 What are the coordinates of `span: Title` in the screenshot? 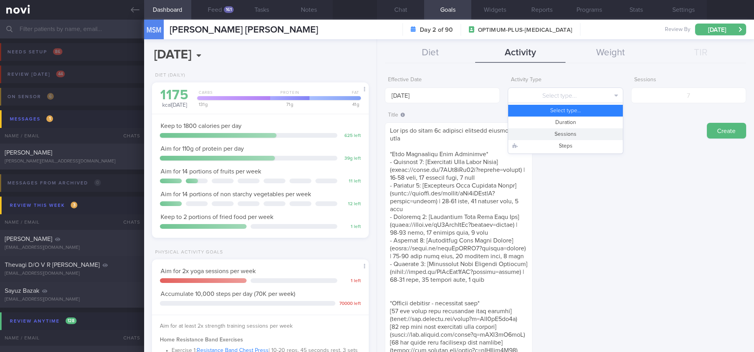 It's located at (396, 115).